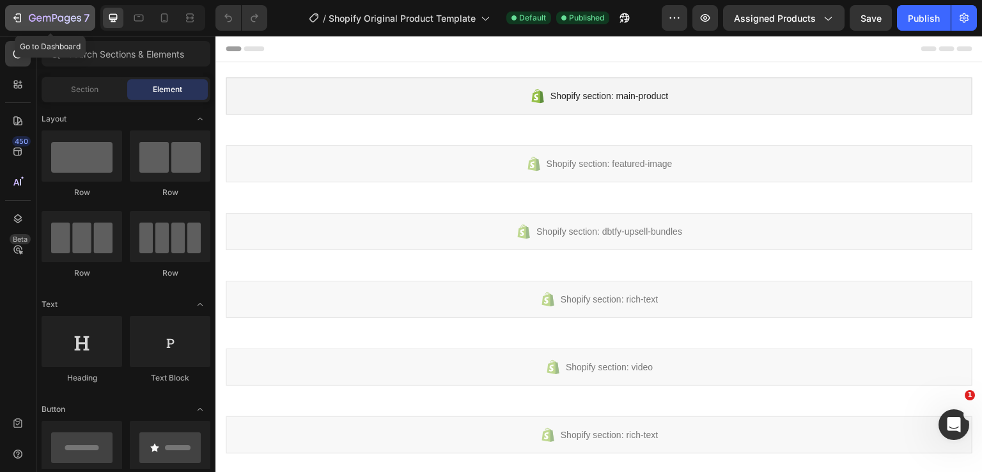 This screenshot has height=472, width=982. I want to click on div: 450, so click(21, 141).